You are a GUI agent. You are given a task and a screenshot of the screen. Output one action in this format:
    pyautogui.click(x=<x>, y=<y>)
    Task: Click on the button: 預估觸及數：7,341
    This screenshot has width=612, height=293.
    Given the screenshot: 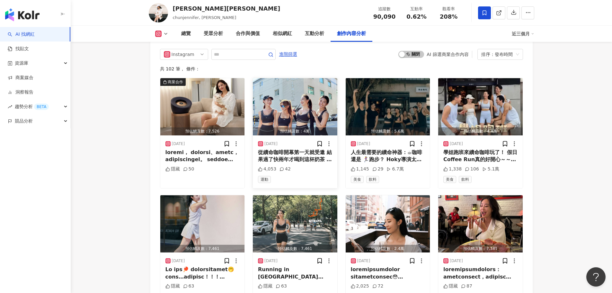 What is the action you would take?
    pyautogui.click(x=480, y=223)
    